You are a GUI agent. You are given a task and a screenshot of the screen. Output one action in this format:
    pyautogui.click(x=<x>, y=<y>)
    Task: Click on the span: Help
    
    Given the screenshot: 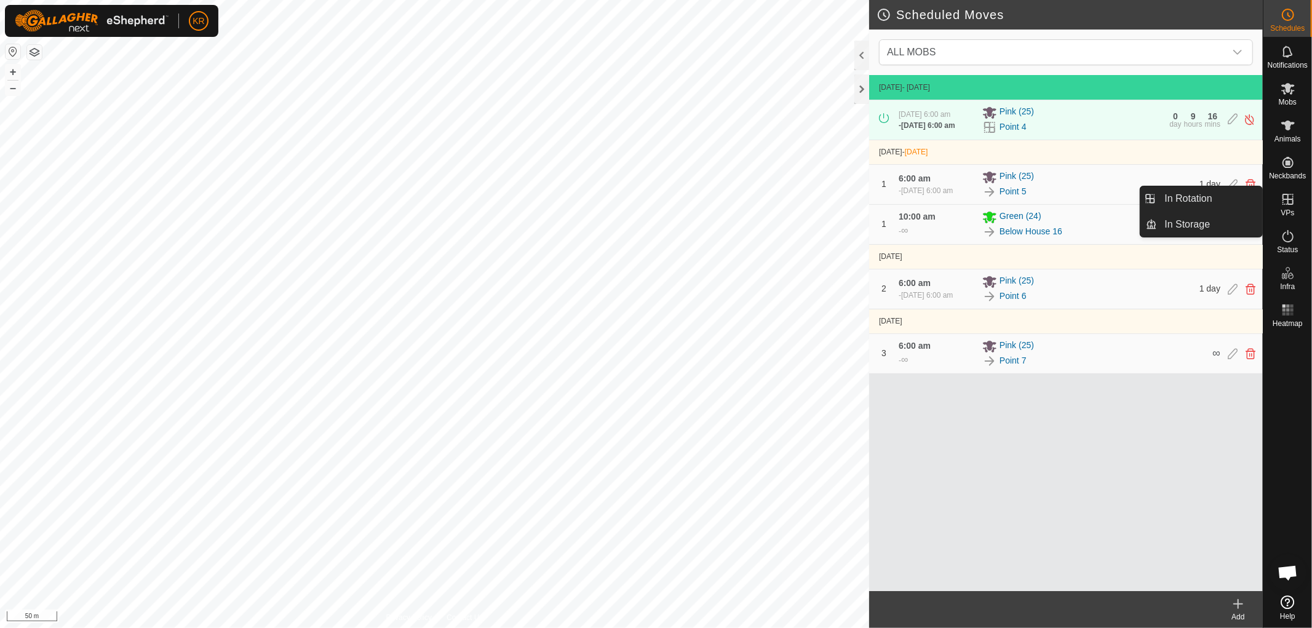 What is the action you would take?
    pyautogui.click(x=1288, y=616)
    